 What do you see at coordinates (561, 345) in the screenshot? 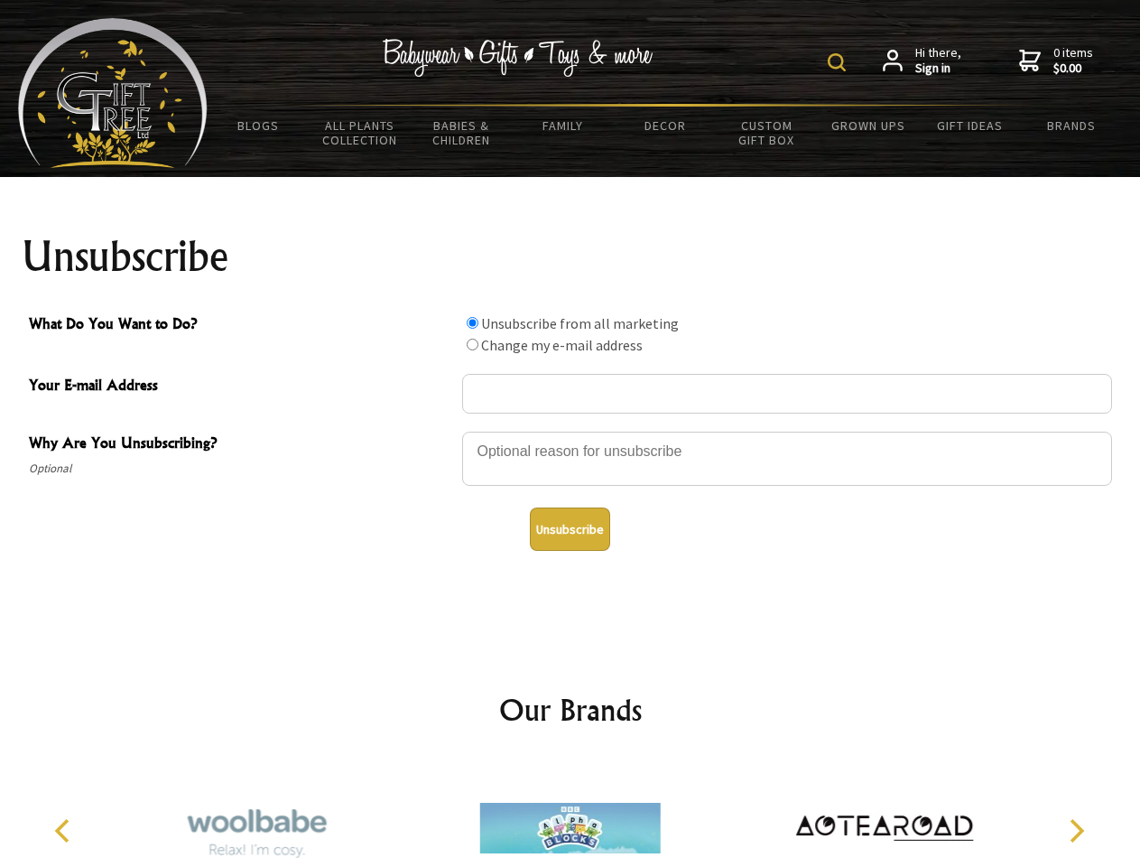
I see `label: Change my e-mail address` at bounding box center [561, 345].